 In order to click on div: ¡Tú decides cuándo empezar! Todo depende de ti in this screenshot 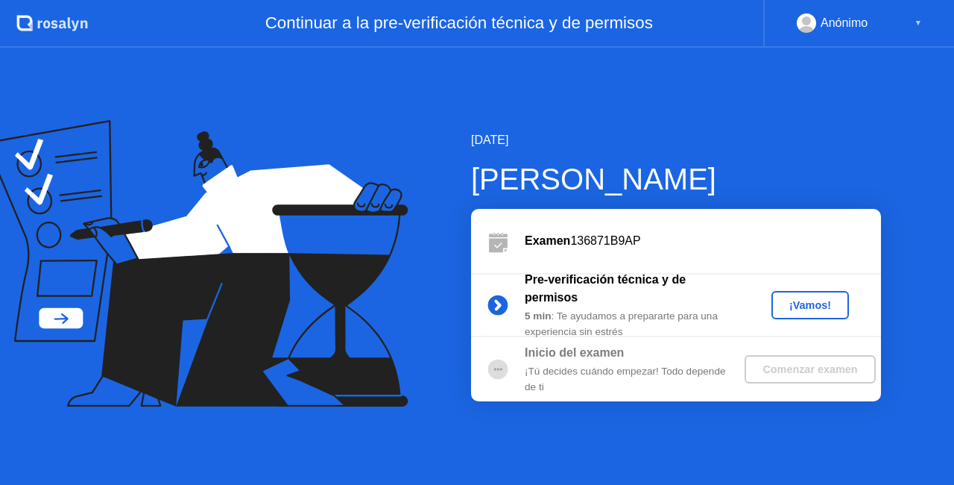, I will do `click(632, 379)`.